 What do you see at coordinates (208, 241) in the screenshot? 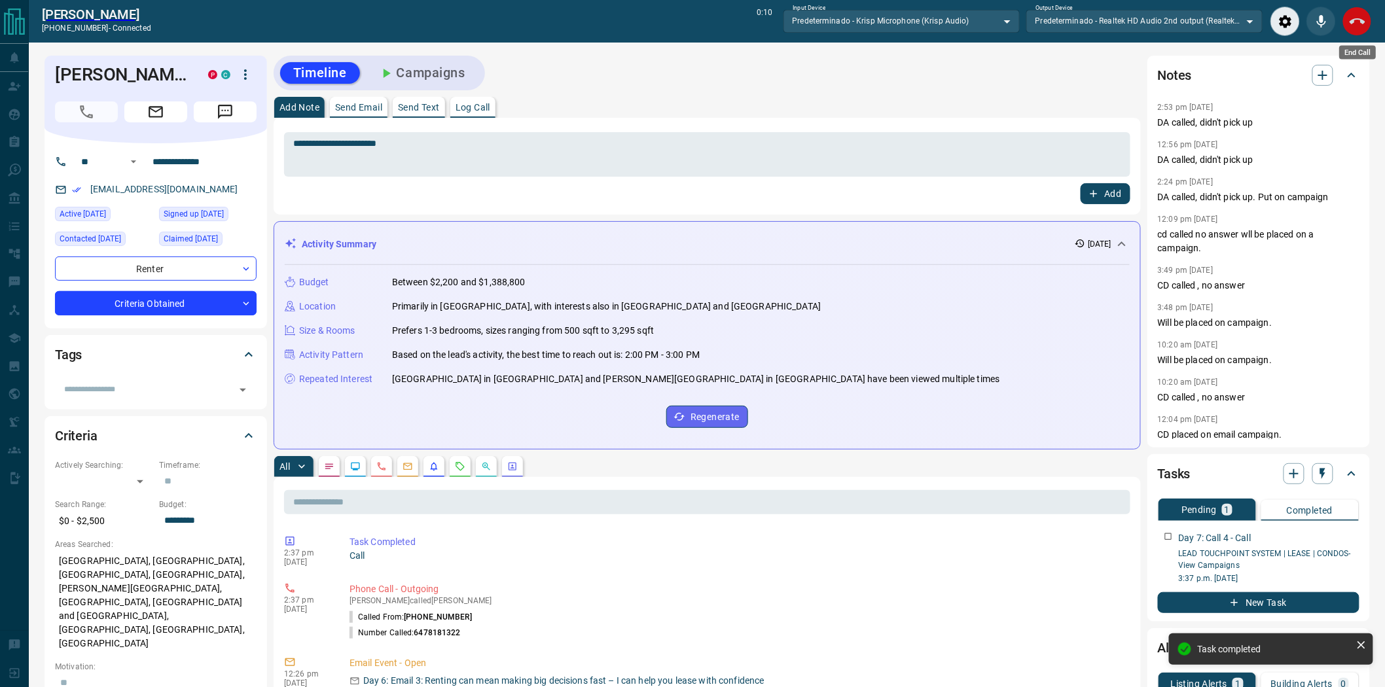
I see `div: Tue Mar 22 2022` at bounding box center [208, 241].